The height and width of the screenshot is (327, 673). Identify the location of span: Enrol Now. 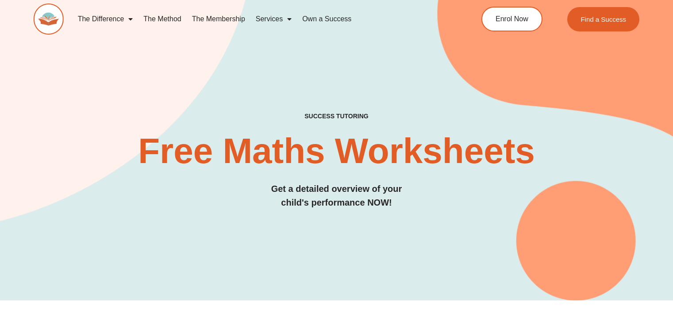
(512, 19).